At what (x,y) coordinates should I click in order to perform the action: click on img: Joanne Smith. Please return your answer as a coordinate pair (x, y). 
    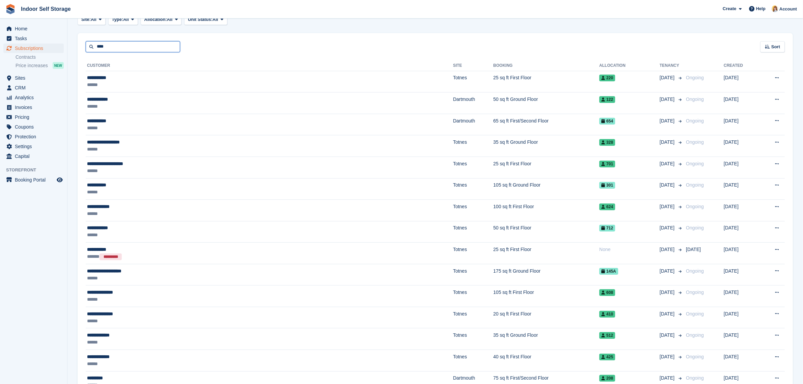
    Looking at the image, I should click on (775, 9).